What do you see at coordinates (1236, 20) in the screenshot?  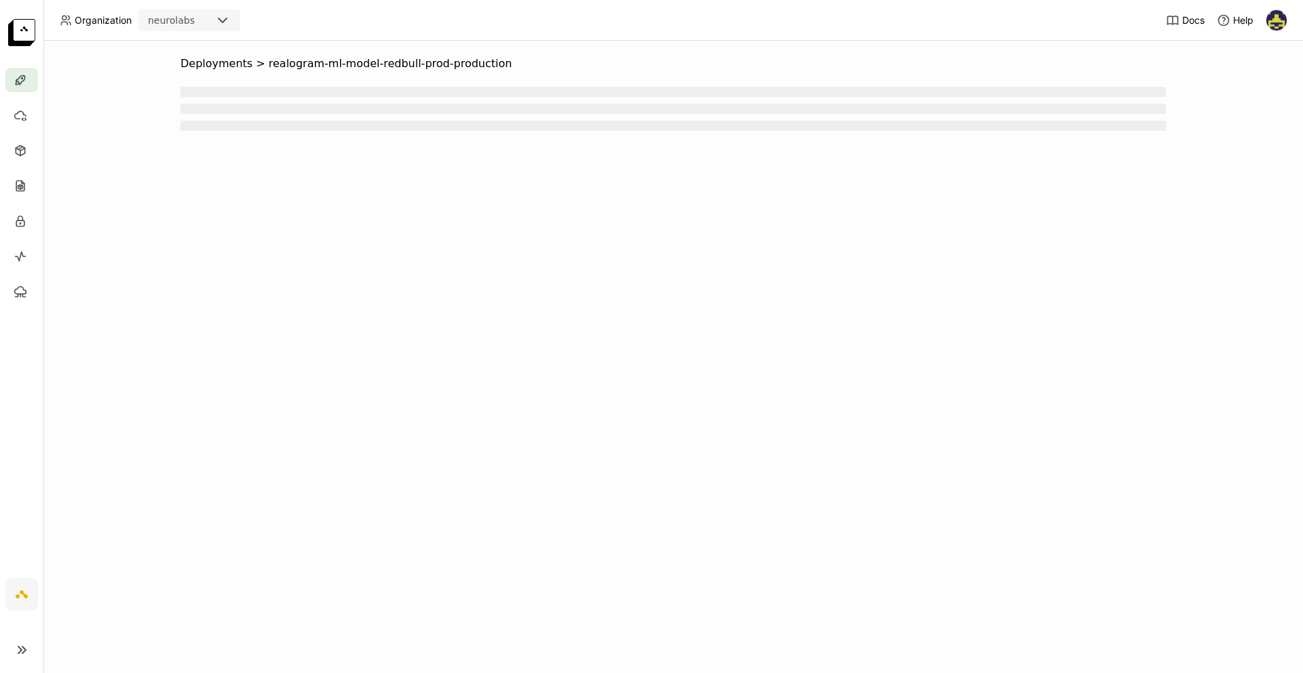 I see `div: Help` at bounding box center [1236, 20].